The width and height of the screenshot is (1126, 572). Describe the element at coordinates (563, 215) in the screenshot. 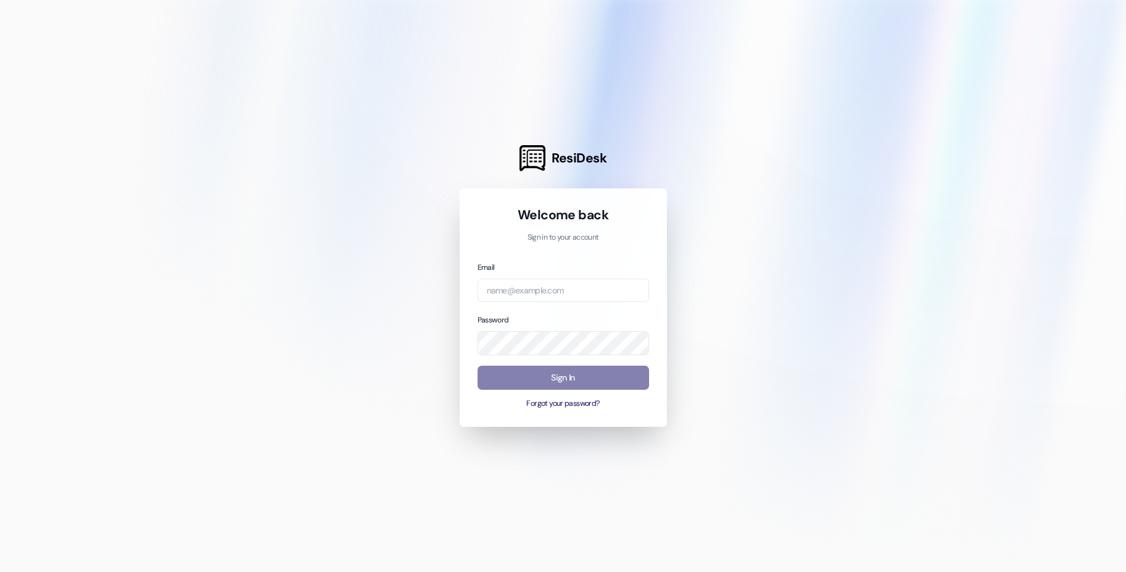

I see `h1: Welcome back` at that location.